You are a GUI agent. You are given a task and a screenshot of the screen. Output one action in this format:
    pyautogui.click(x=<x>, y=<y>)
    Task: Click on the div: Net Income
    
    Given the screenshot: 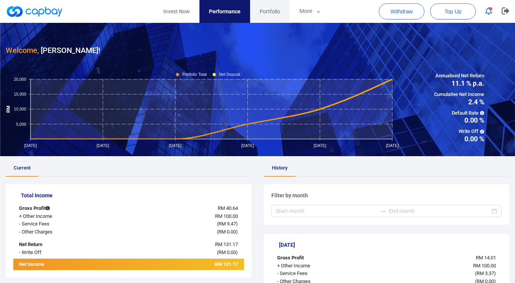 What is the action you would take?
    pyautogui.click(x=61, y=265)
    